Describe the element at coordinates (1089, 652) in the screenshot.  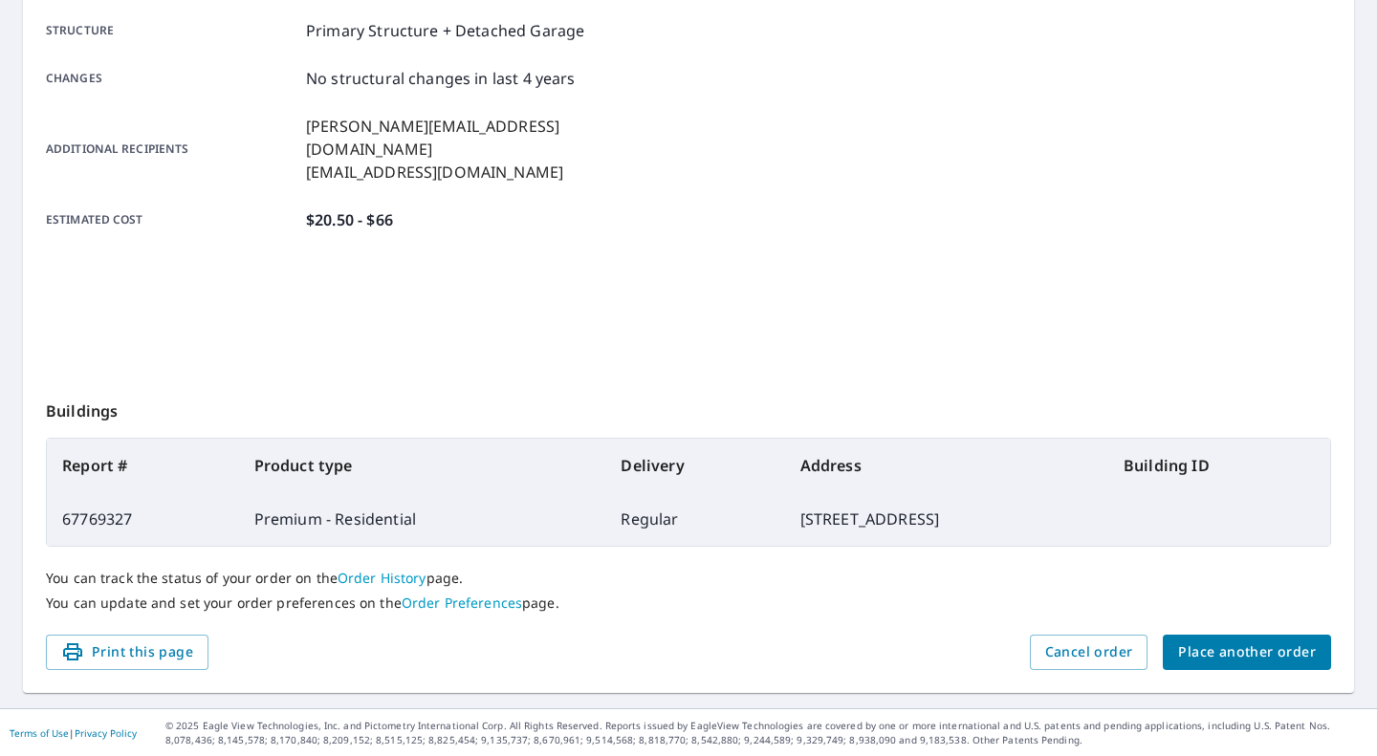
I see `span: Cancel order` at that location.